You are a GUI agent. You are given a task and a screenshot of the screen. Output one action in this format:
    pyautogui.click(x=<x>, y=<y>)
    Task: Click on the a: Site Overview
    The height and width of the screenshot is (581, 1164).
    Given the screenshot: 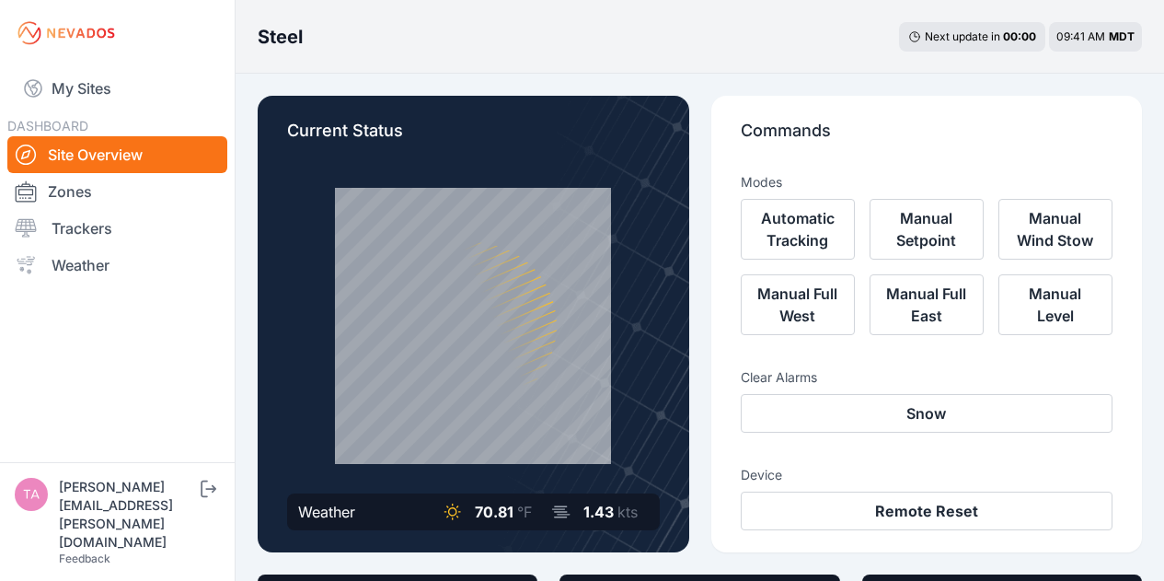 What is the action you would take?
    pyautogui.click(x=117, y=155)
    